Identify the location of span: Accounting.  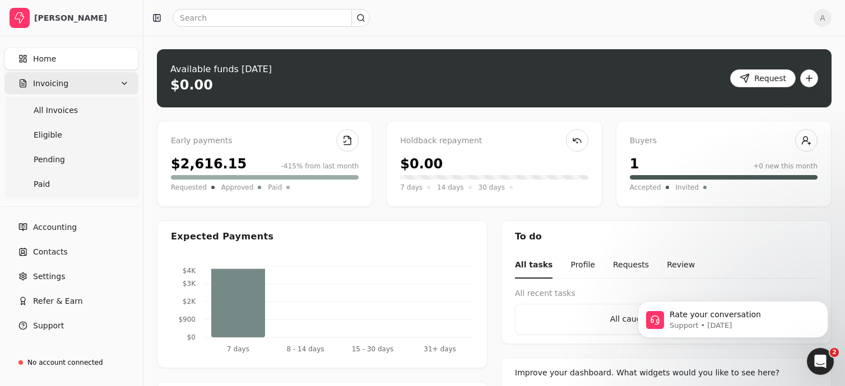
(55, 227).